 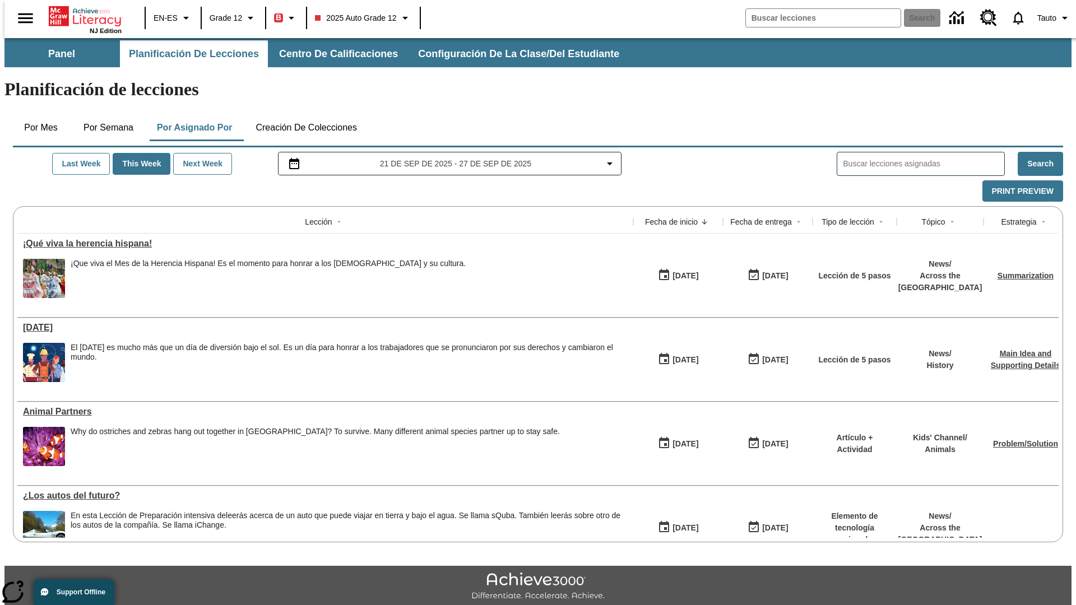 What do you see at coordinates (85, 19) in the screenshot?
I see `div: Portada` at bounding box center [85, 19].